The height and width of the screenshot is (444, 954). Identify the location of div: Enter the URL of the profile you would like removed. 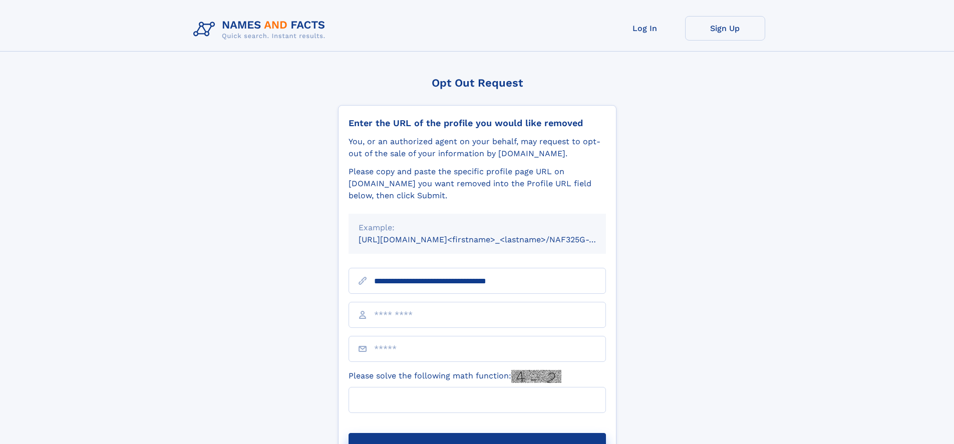
(477, 123).